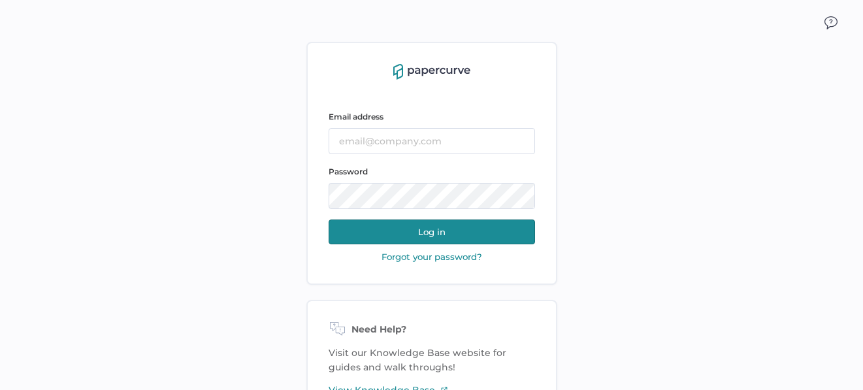  What do you see at coordinates (348, 171) in the screenshot?
I see `span: Password` at bounding box center [348, 171].